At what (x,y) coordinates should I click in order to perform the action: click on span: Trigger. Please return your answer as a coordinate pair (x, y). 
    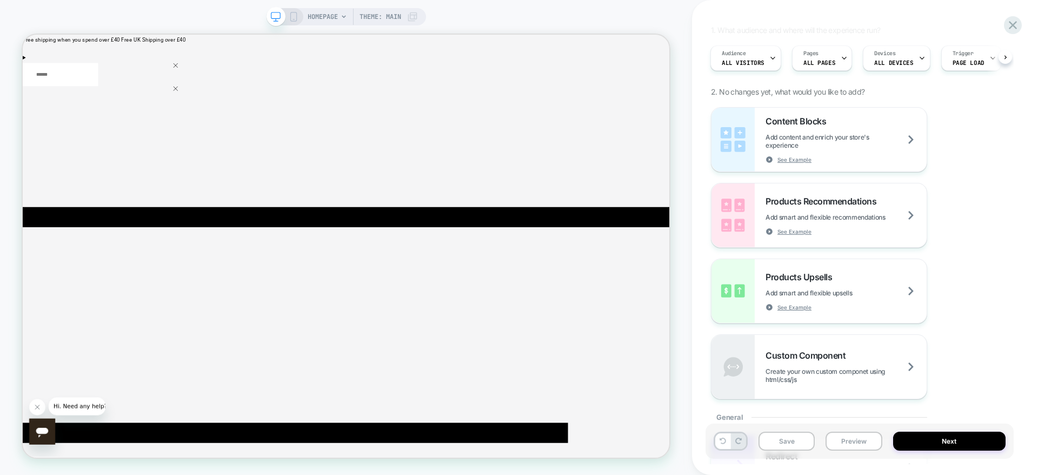
    Looking at the image, I should click on (963, 54).